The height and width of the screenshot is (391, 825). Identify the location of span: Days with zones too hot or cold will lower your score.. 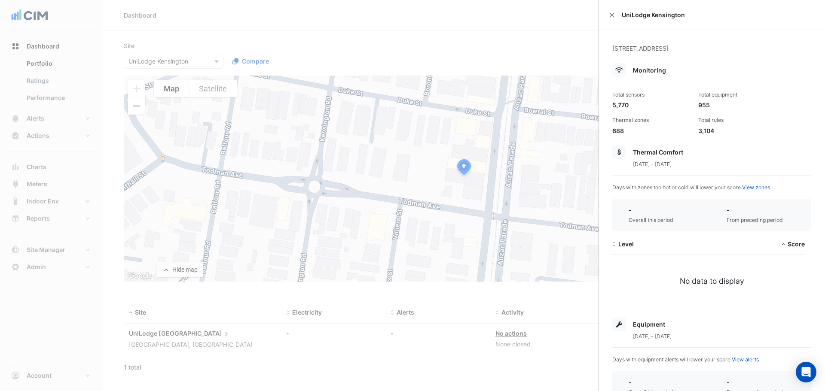
(691, 187).